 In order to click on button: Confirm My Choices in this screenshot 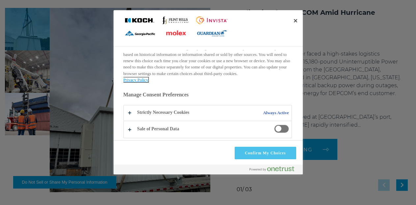, I will do `click(265, 153)`.